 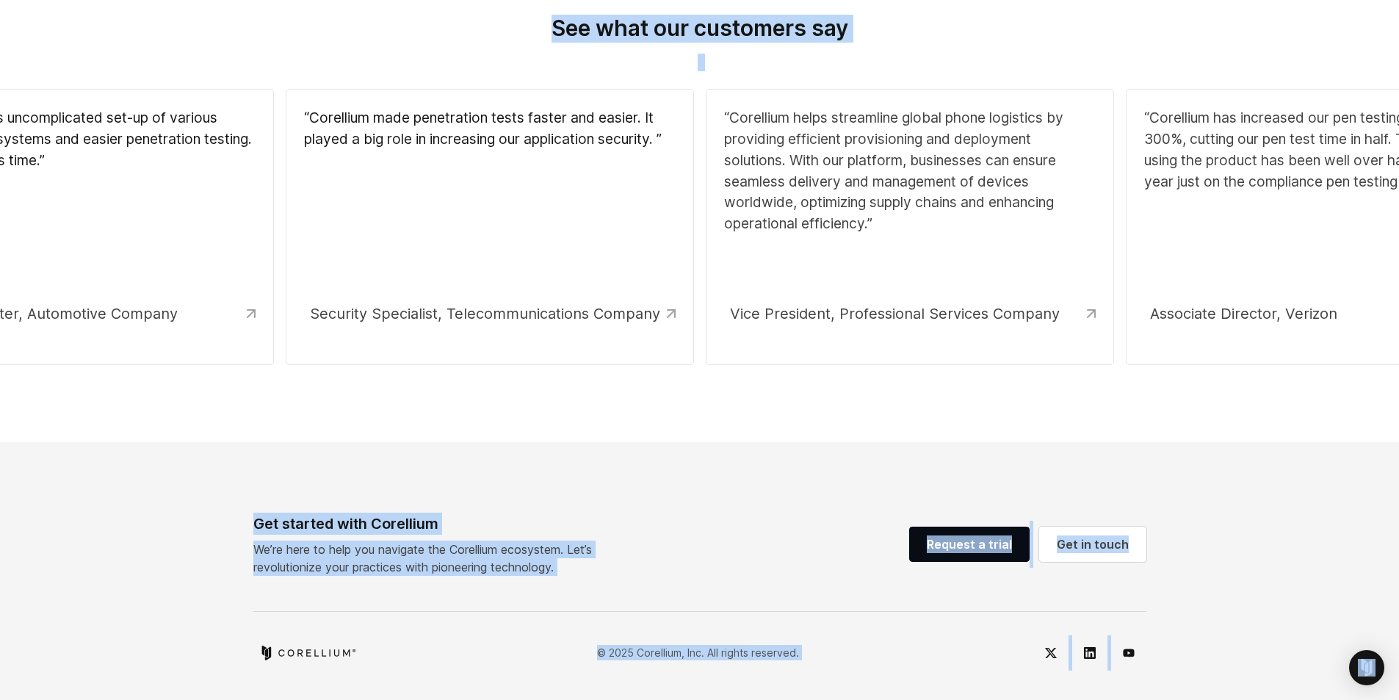 I want to click on span: Corellium helps streamline global phone logistics by providing efficient provisioning and deploym..., so click(x=894, y=170).